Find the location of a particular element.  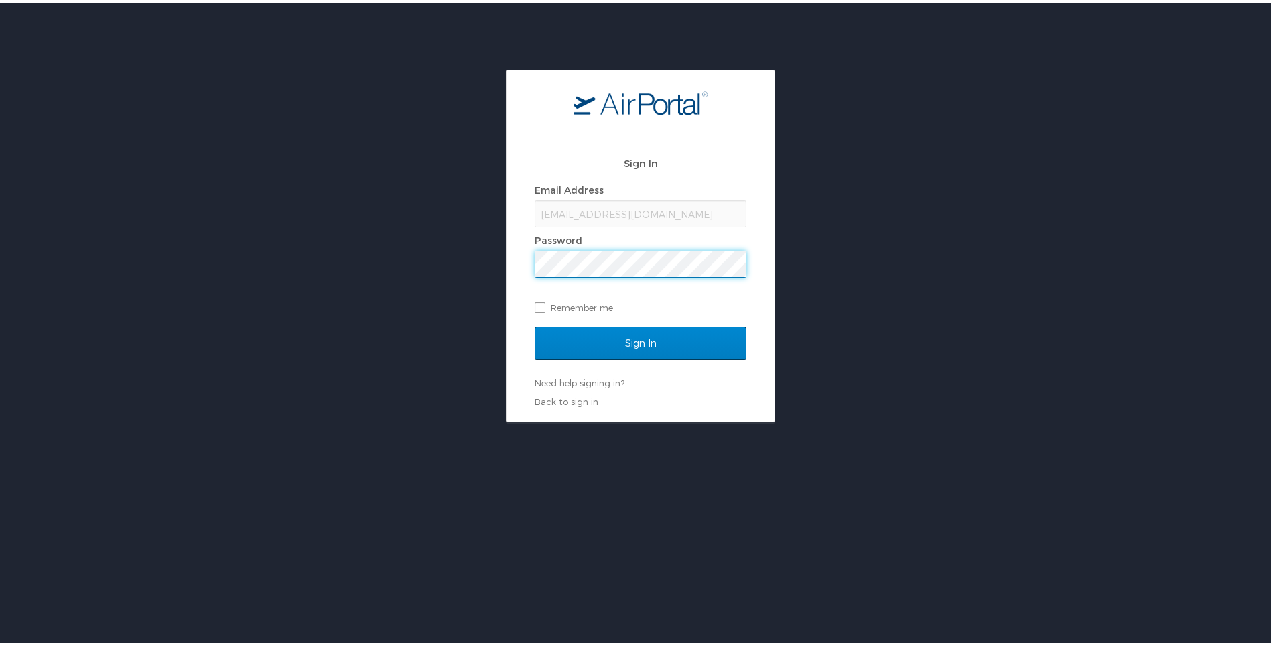

label: Email Address is located at coordinates (569, 187).